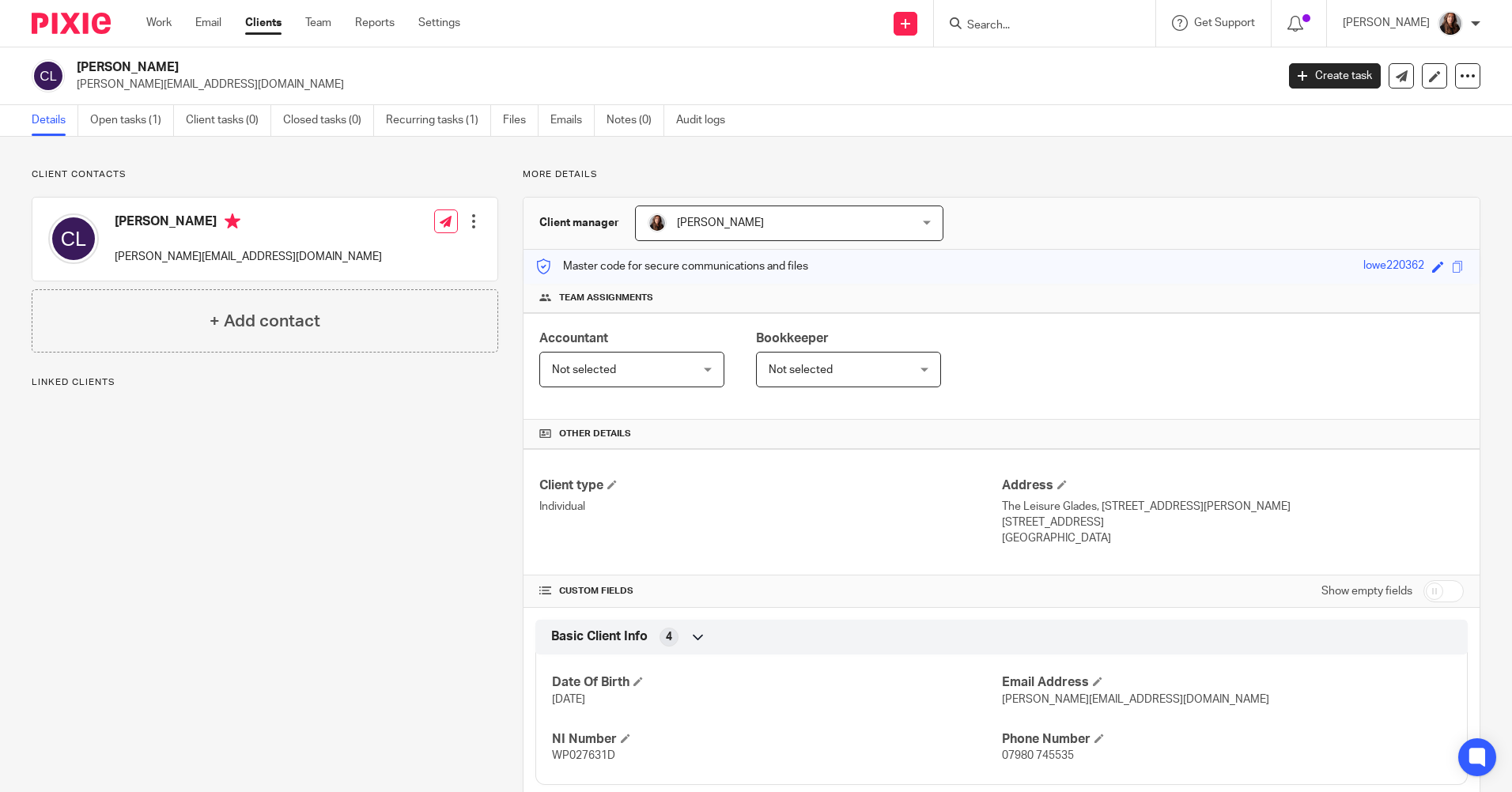  Describe the element at coordinates (374, 23) in the screenshot. I see `a: Reports` at that location.